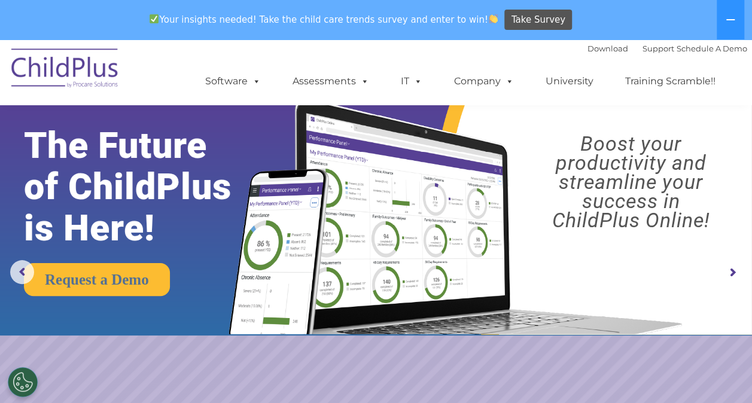 The width and height of the screenshot is (752, 403). What do you see at coordinates (97, 279) in the screenshot?
I see `a: Request a Demo` at bounding box center [97, 279].